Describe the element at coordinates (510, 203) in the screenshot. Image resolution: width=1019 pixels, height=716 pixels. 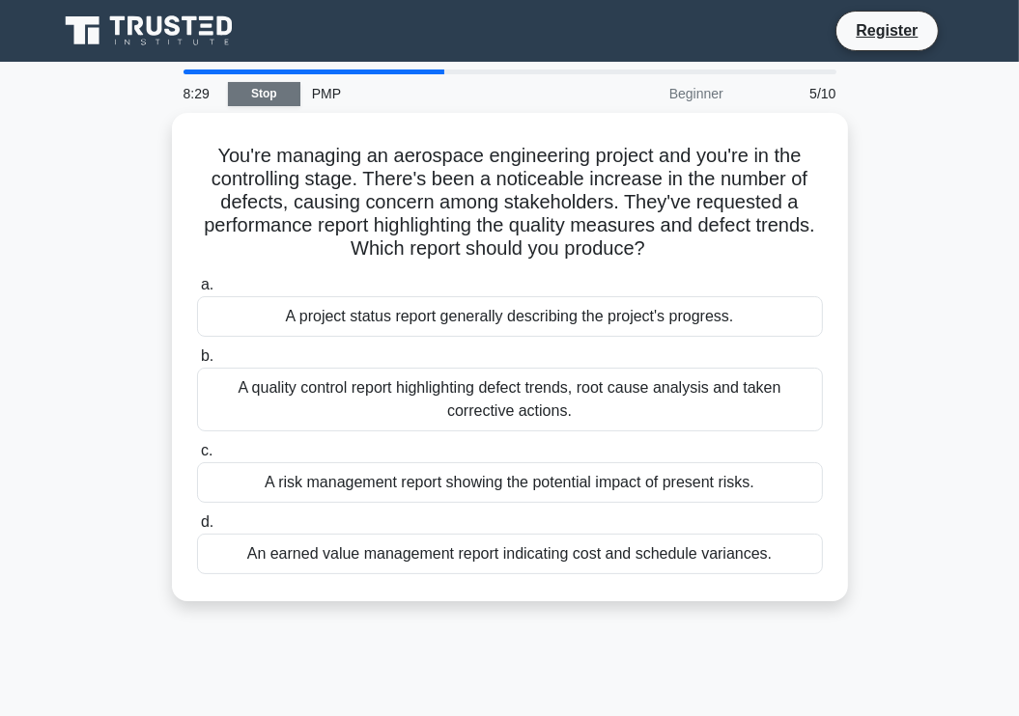
I see `h5: You're managing an aerospace engineering project and you're in the controlling stage. There's bee...` at that location.